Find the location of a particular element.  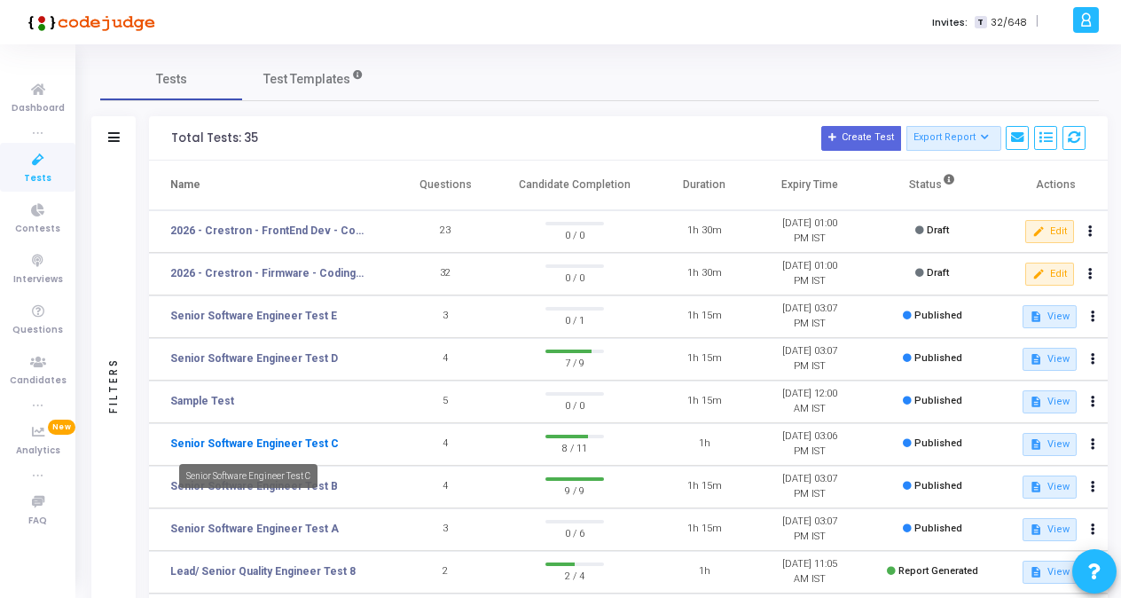

th: Questions is located at coordinates (445, 185).